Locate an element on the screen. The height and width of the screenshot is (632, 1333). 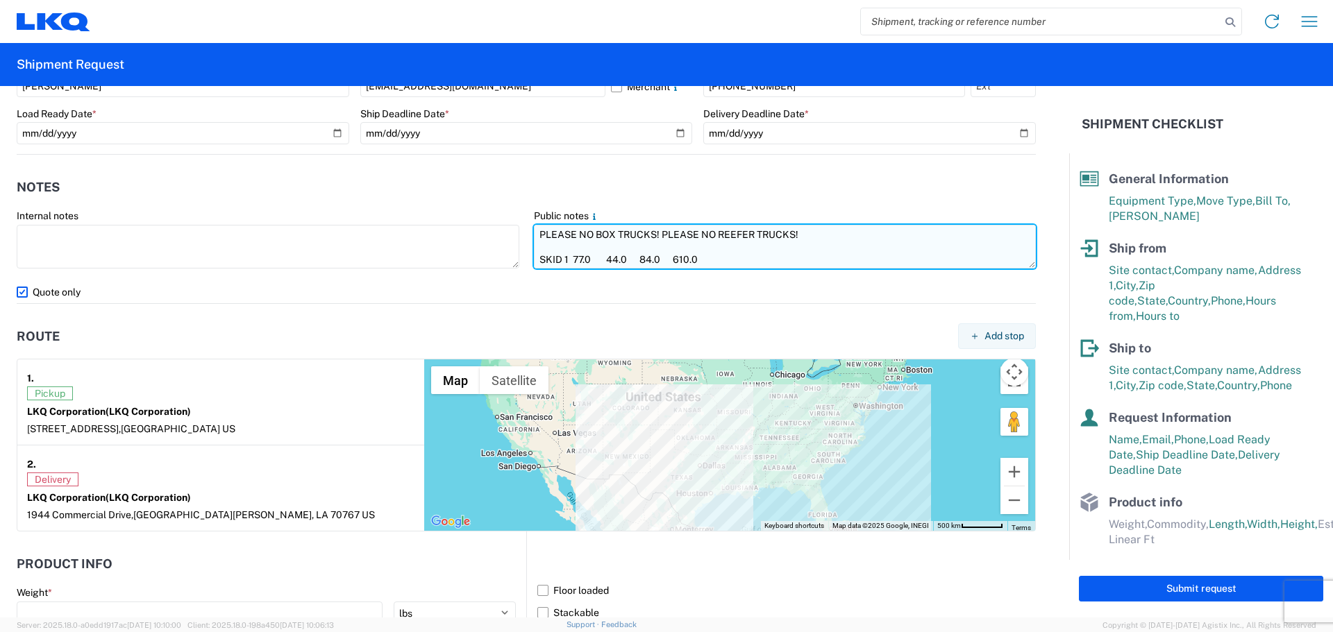
img: Google is located at coordinates (450, 522).